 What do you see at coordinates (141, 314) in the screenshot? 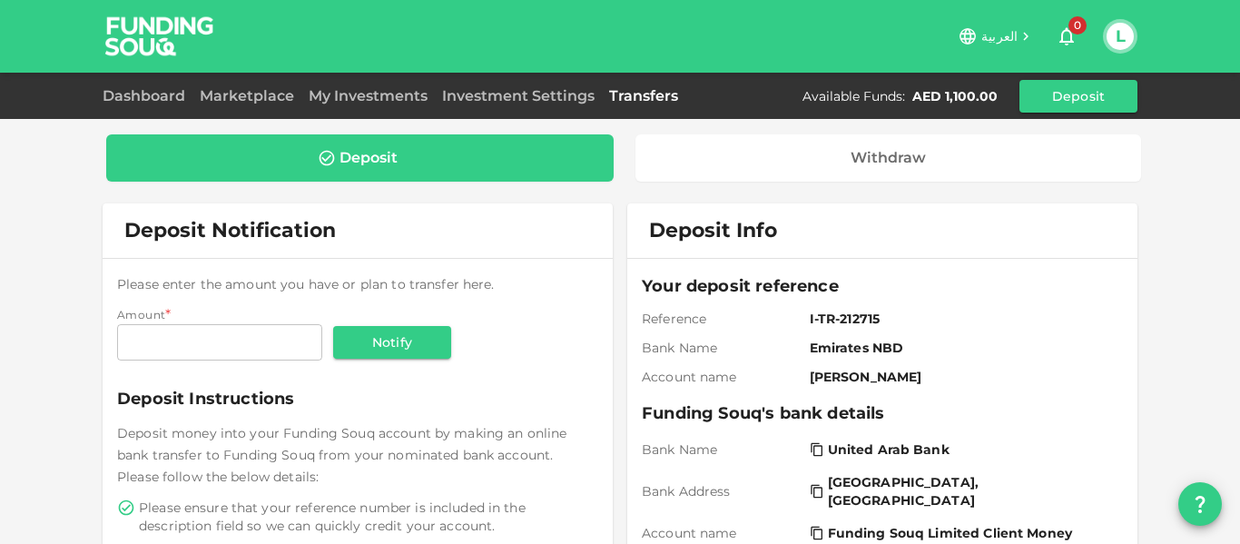
I see `span: Amount` at bounding box center [141, 314].